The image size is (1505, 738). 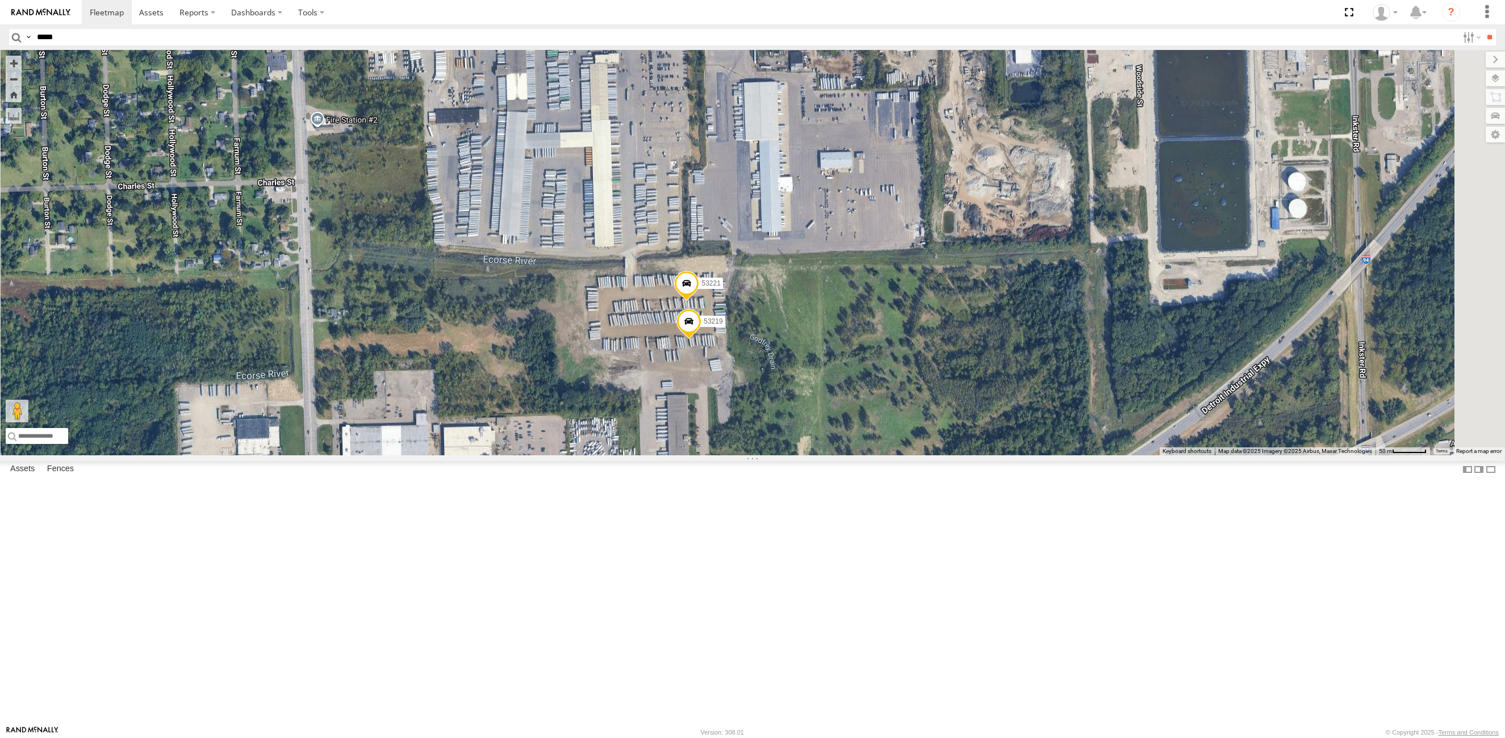 I want to click on span: 50 m, so click(x=1385, y=451).